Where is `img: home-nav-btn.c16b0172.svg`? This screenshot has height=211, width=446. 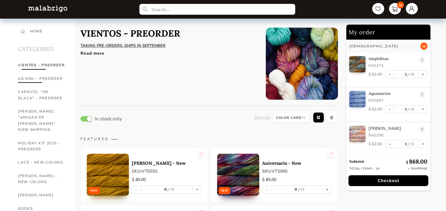
img: home-nav-btn.c16b0172.svg is located at coordinates (23, 31).